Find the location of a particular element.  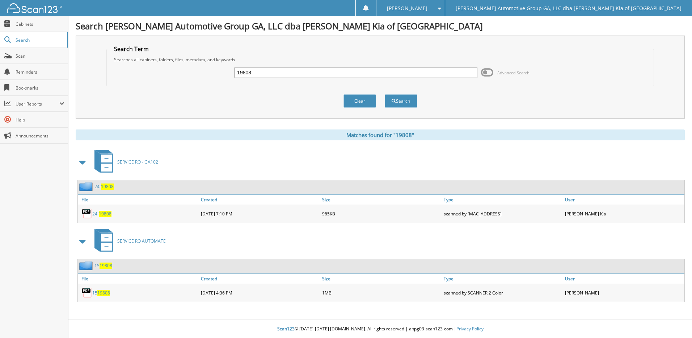

div: Chat Widget is located at coordinates (674, 320).